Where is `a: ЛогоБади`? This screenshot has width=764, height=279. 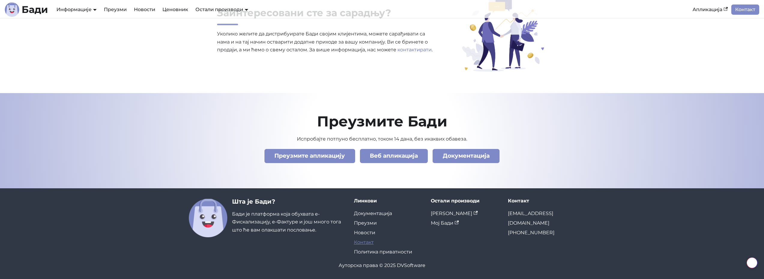 a: ЛогоБади is located at coordinates (26, 10).